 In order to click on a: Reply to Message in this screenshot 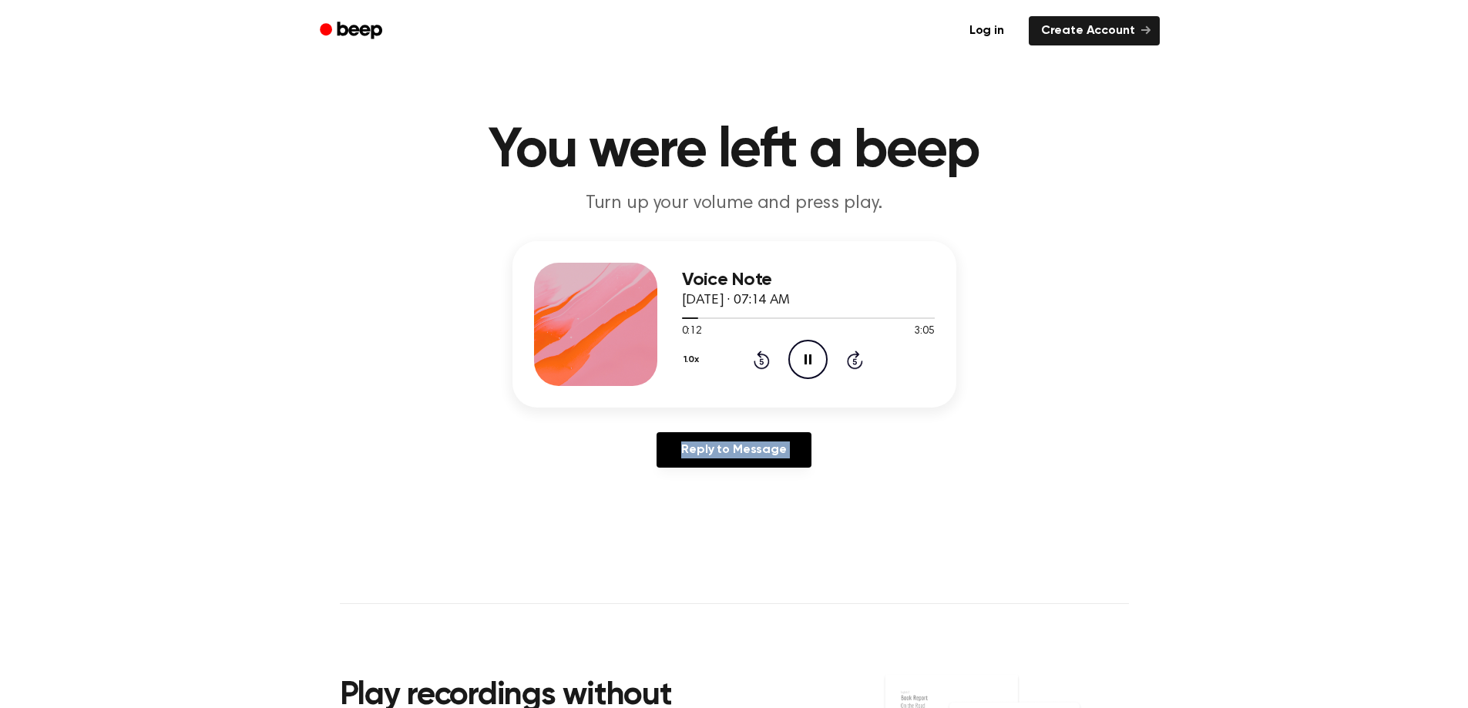, I will do `click(734, 450)`.